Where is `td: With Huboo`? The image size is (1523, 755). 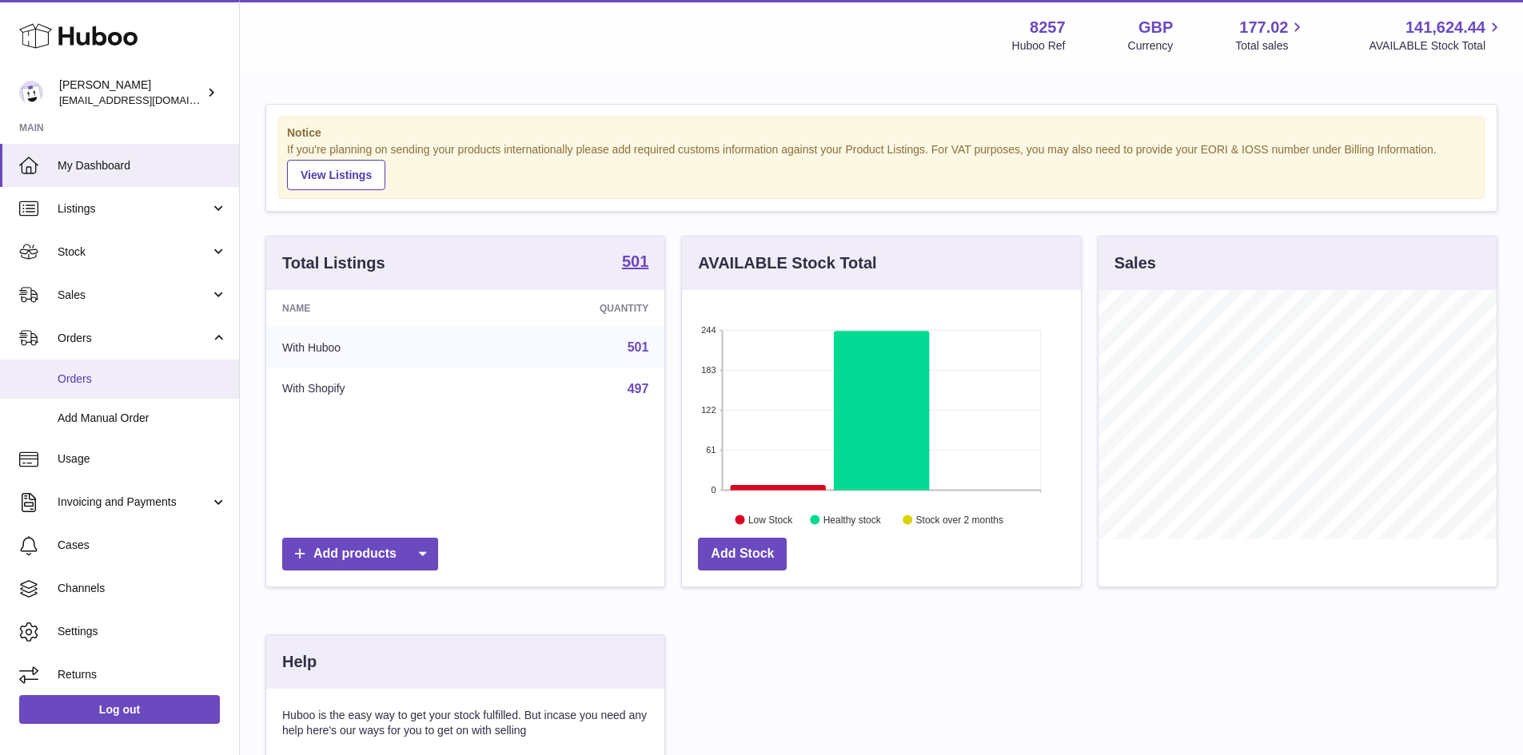
td: With Huboo is located at coordinates (373, 348).